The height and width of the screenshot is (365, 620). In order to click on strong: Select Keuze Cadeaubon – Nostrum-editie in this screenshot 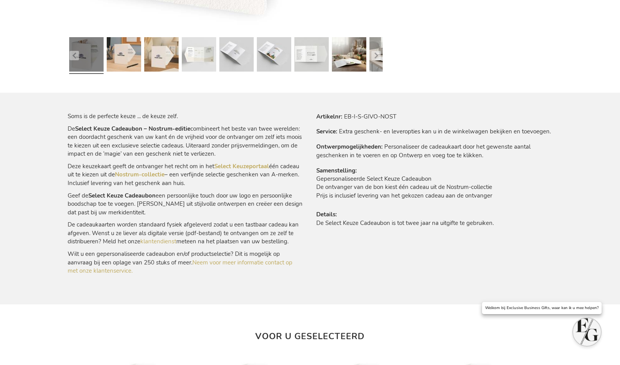, I will do `click(132, 129)`.